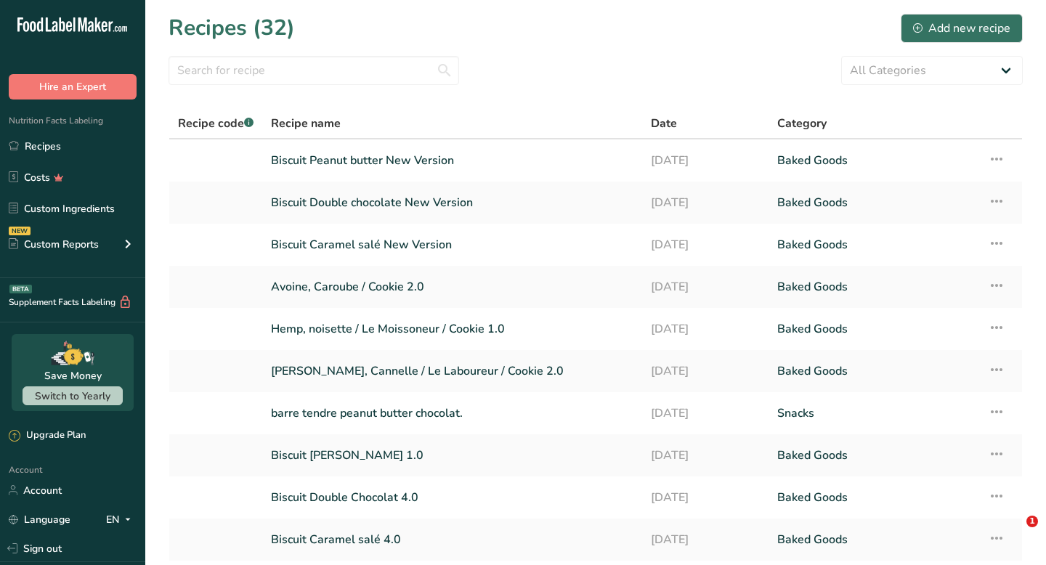  I want to click on button: Hire an Expert, so click(73, 86).